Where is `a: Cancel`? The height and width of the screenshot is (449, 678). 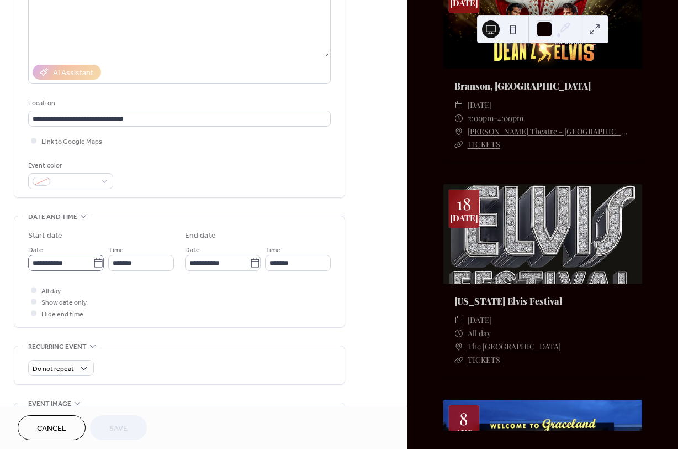 a: Cancel is located at coordinates (51, 427).